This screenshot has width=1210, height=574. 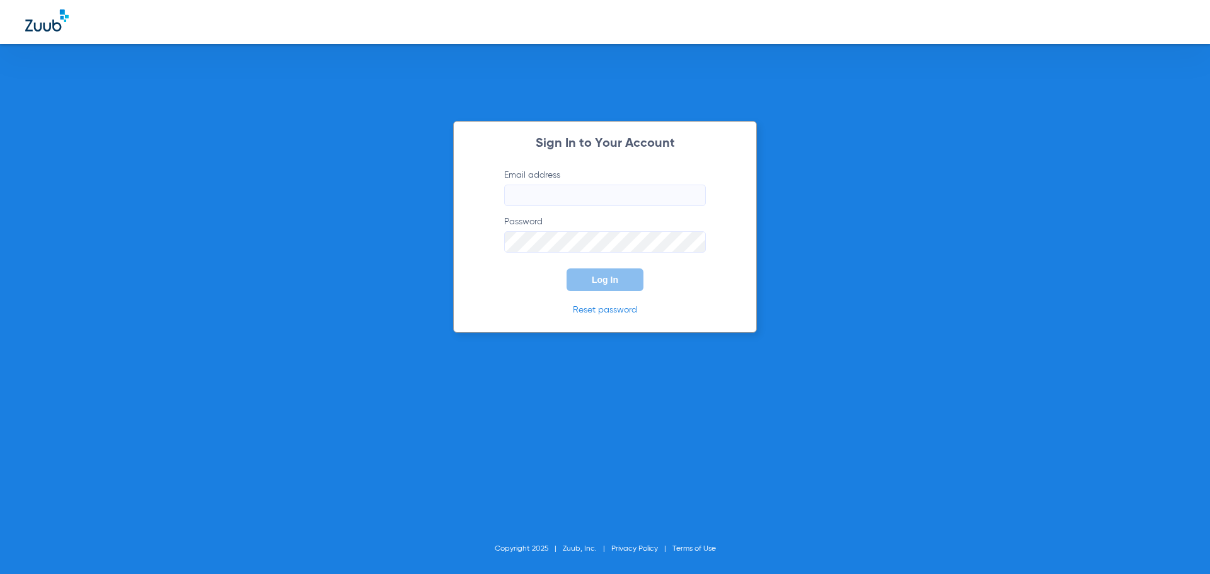 I want to click on li: Zuub, Inc., so click(x=587, y=549).